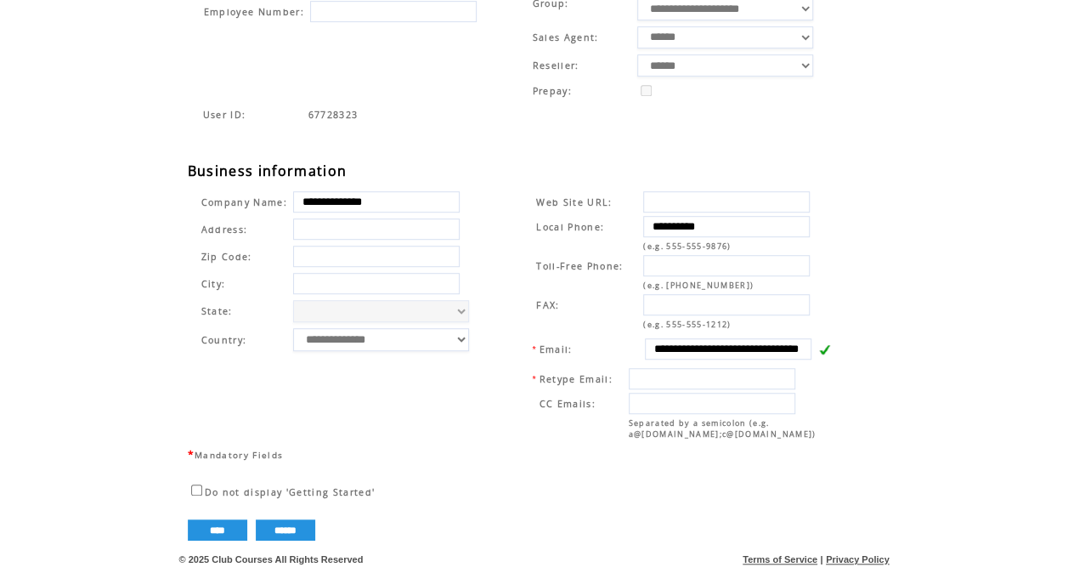 The height and width of the screenshot is (573, 1068). I want to click on span: Email:, so click(556, 349).